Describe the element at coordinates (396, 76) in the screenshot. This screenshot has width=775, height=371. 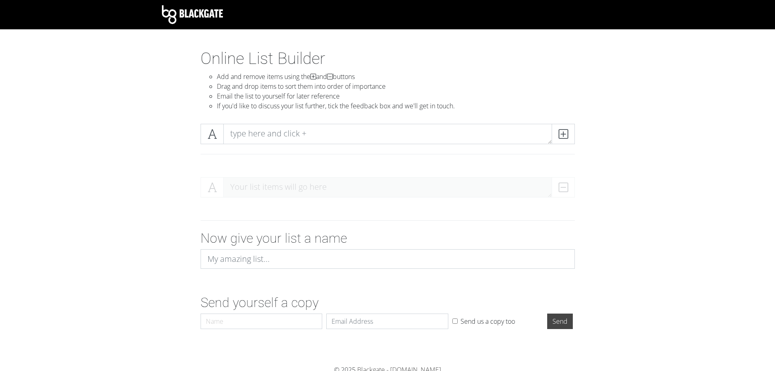
I see `li: Add and remove items using the and buttons` at that location.